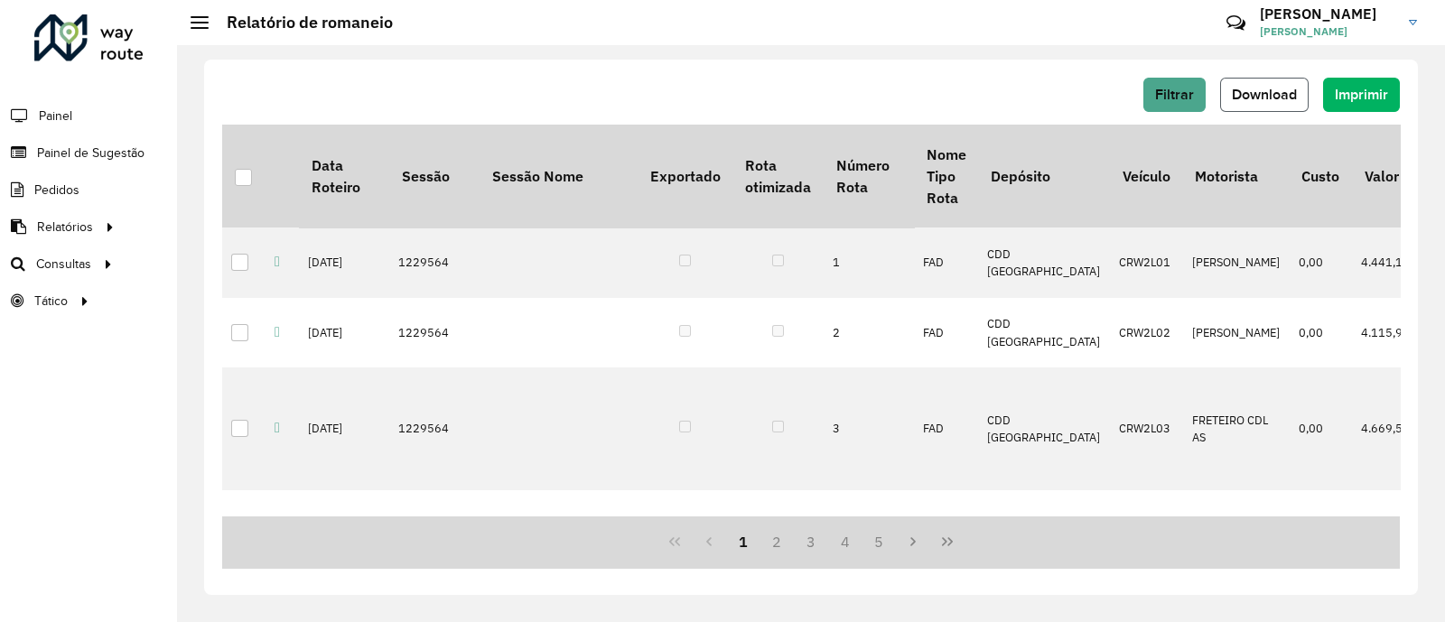 The height and width of the screenshot is (622, 1445). I want to click on td: CRW2L03, so click(1146, 428).